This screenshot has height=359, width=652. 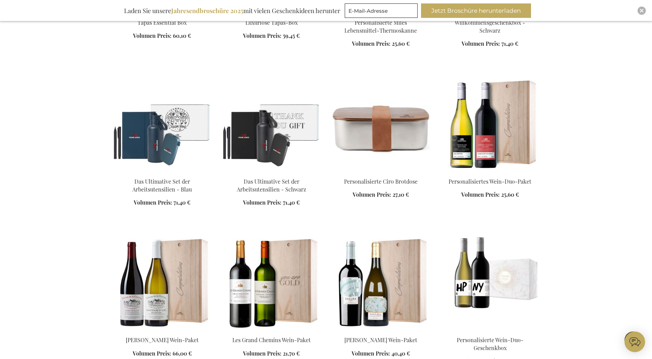 What do you see at coordinates (490, 282) in the screenshot?
I see `img: Personalised Wine Duo Gift Box` at bounding box center [490, 282].